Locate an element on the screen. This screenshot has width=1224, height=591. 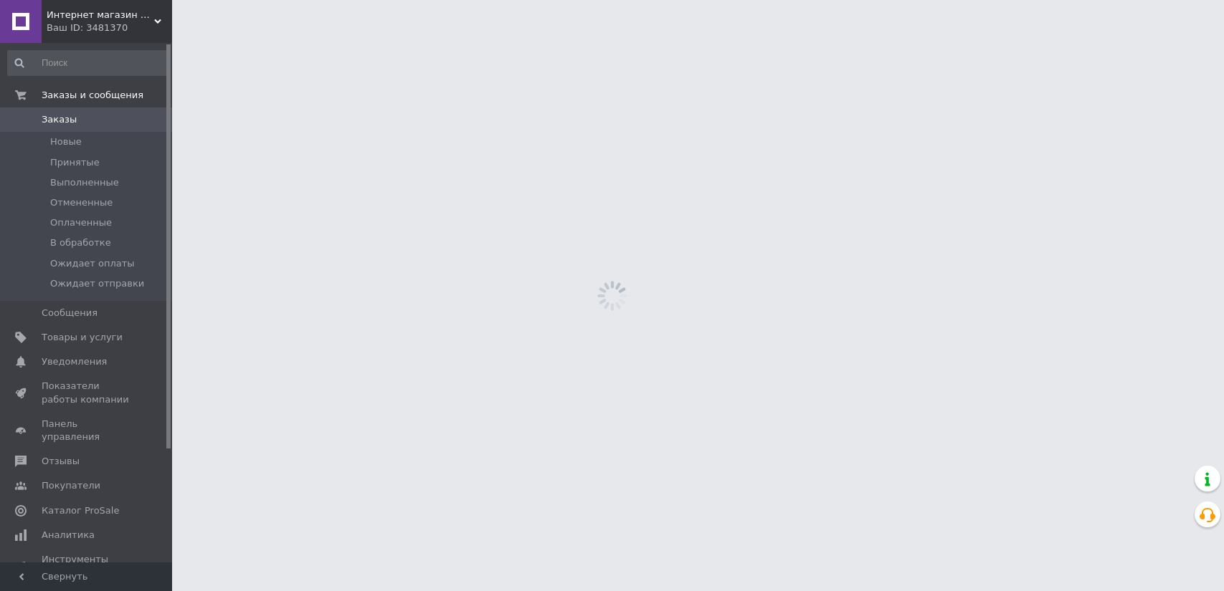
span: Заказы is located at coordinates (59, 120).